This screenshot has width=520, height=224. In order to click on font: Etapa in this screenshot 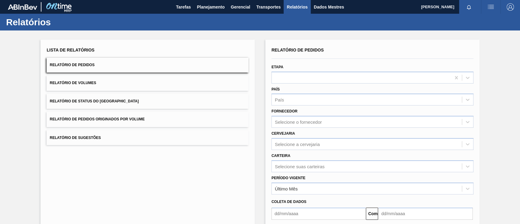, I will do `click(277, 67)`.